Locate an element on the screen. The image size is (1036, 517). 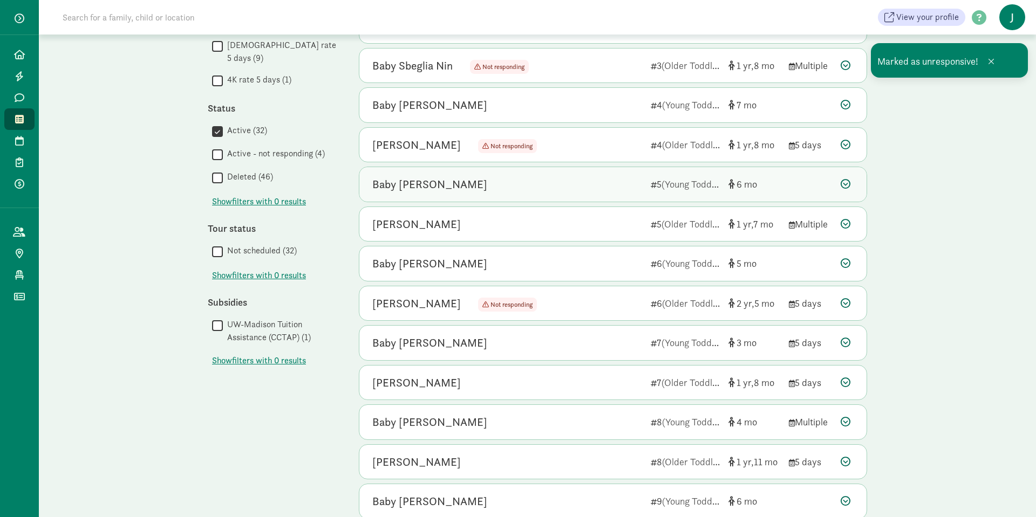
label: Not scheduled (32) is located at coordinates (259, 251).